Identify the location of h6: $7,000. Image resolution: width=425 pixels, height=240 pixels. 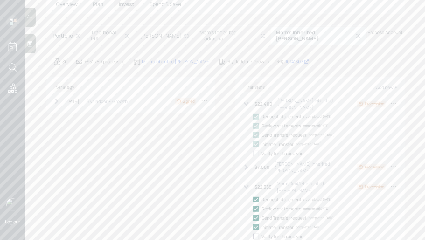
(262, 167).